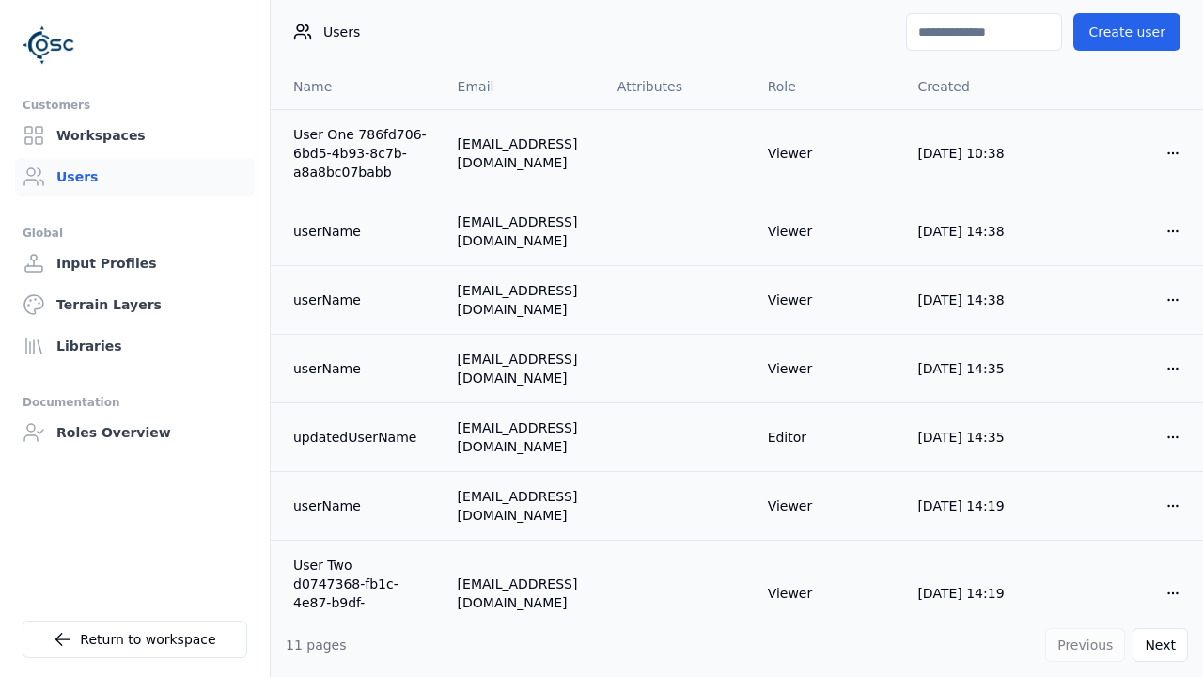  What do you see at coordinates (360, 437) in the screenshot?
I see `a: updatedUserName` at bounding box center [360, 437].